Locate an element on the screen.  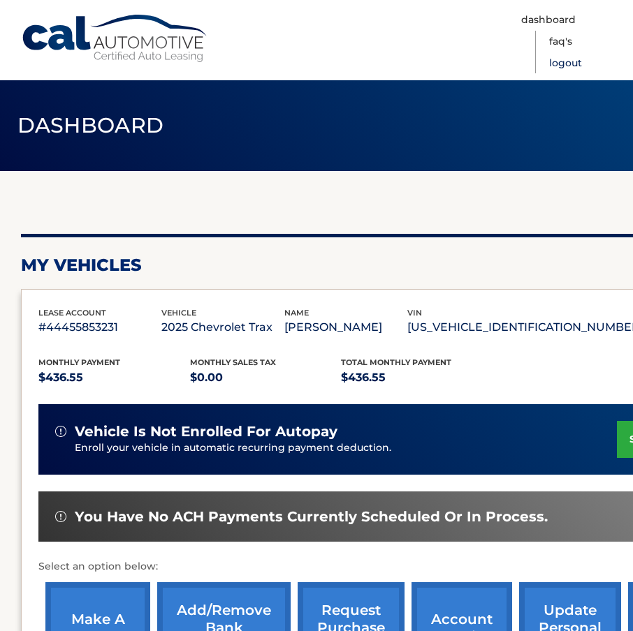
a: Logout is located at coordinates (565, 63).